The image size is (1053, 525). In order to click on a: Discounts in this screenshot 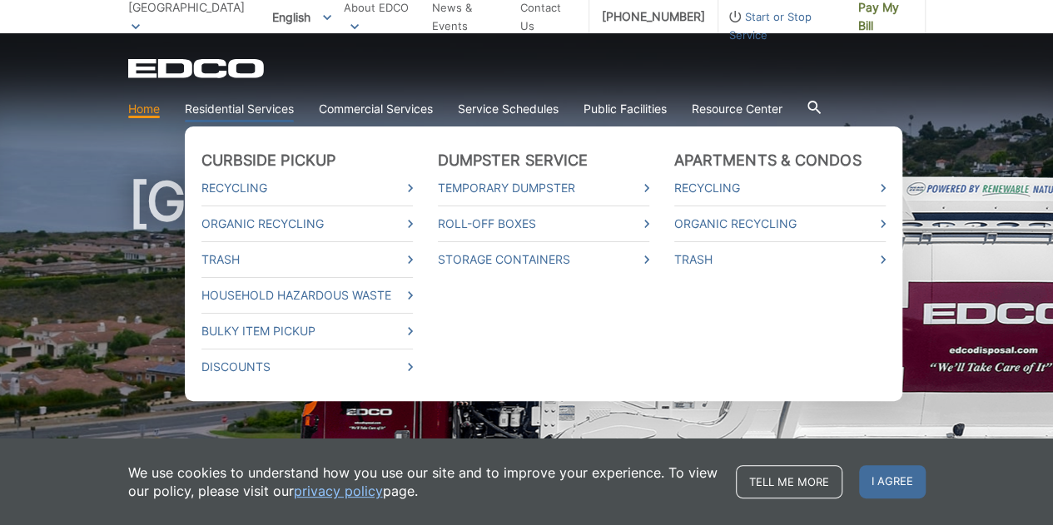, I will do `click(307, 367)`.